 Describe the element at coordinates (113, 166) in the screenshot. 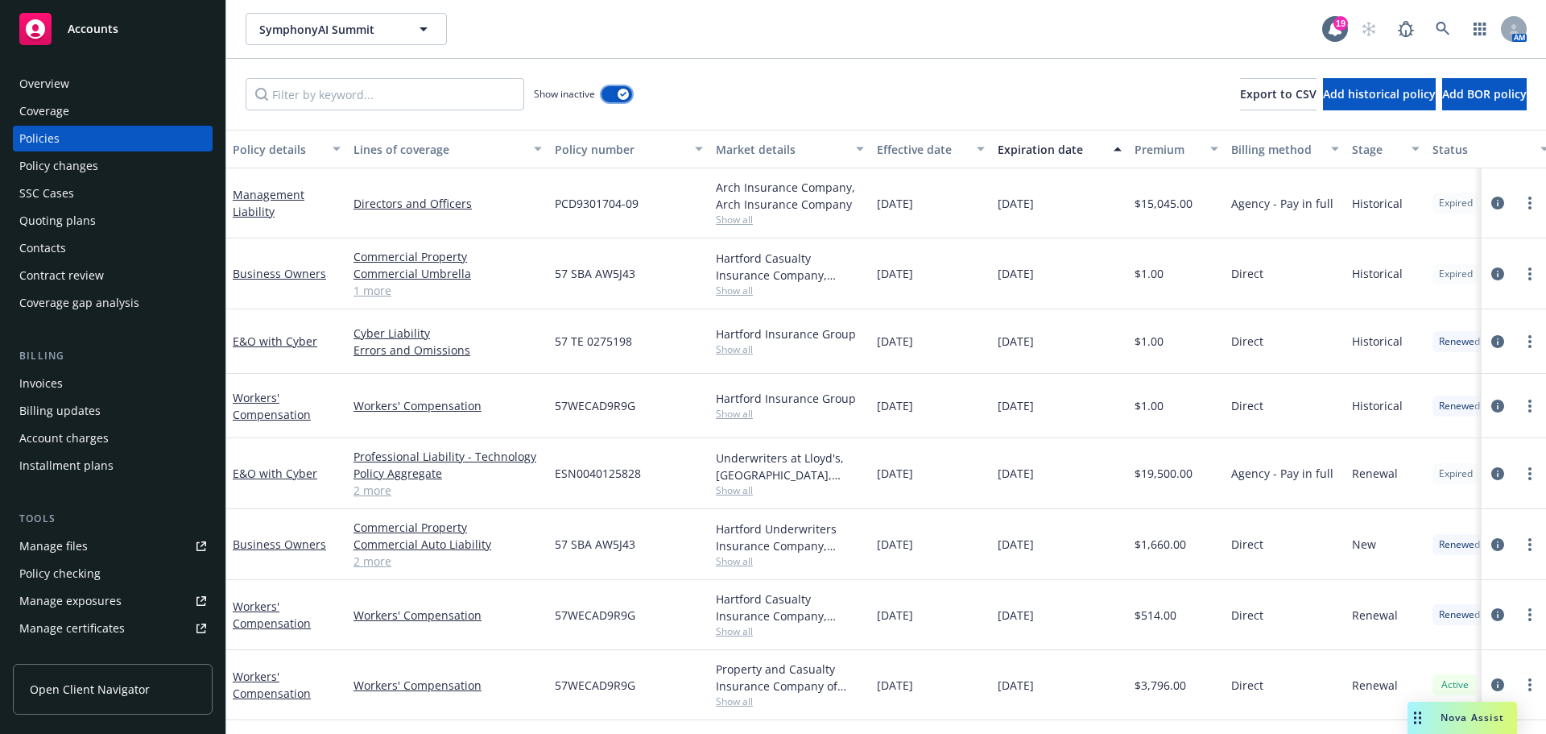

I see `a: Policy changes` at that location.